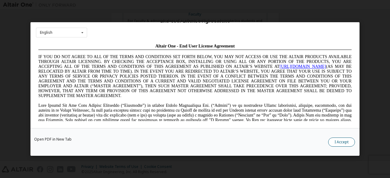 This screenshot has height=178, width=390. Describe the element at coordinates (53, 139) in the screenshot. I see `a: Open PDF in New Tab` at that location.